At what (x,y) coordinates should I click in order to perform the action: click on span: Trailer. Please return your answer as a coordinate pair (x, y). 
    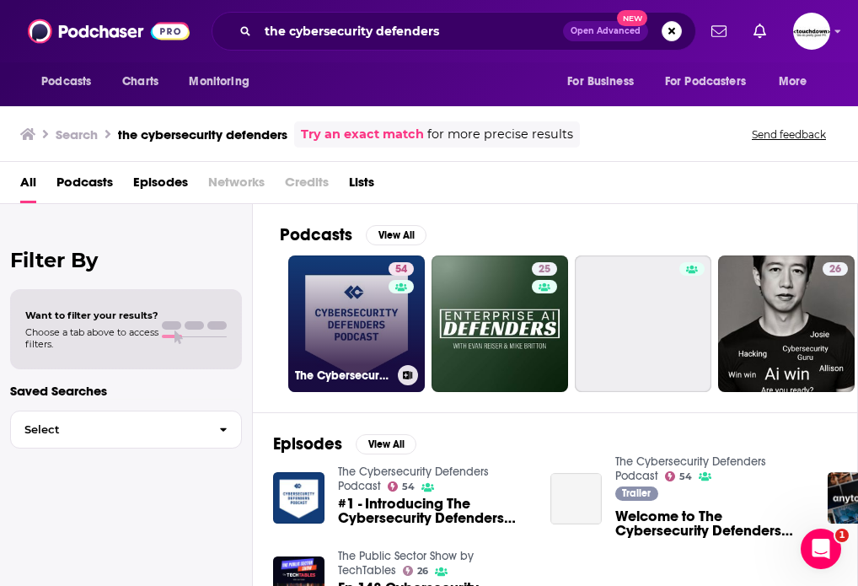
    Looking at the image, I should click on (637, 493).